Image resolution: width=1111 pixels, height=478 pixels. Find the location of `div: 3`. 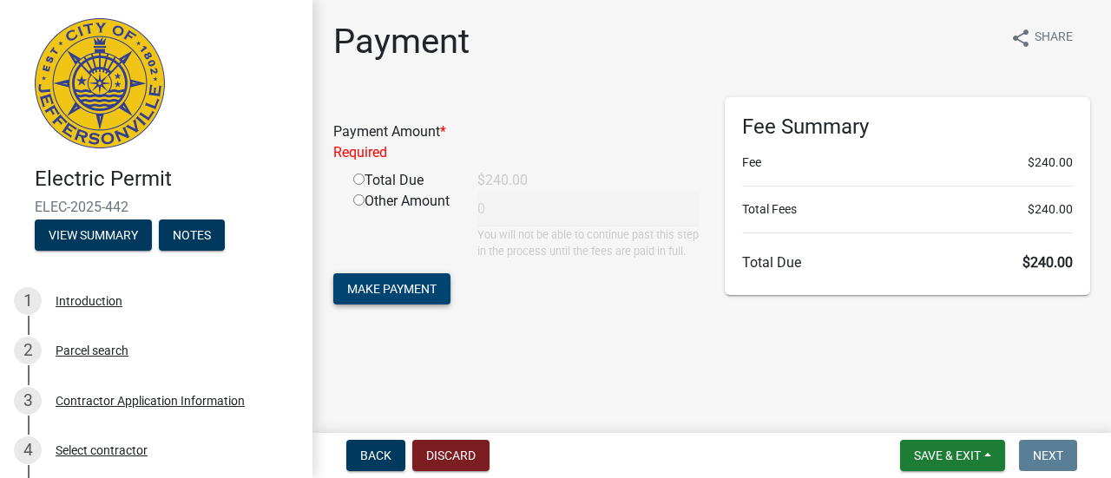

div: 3 is located at coordinates (28, 401).